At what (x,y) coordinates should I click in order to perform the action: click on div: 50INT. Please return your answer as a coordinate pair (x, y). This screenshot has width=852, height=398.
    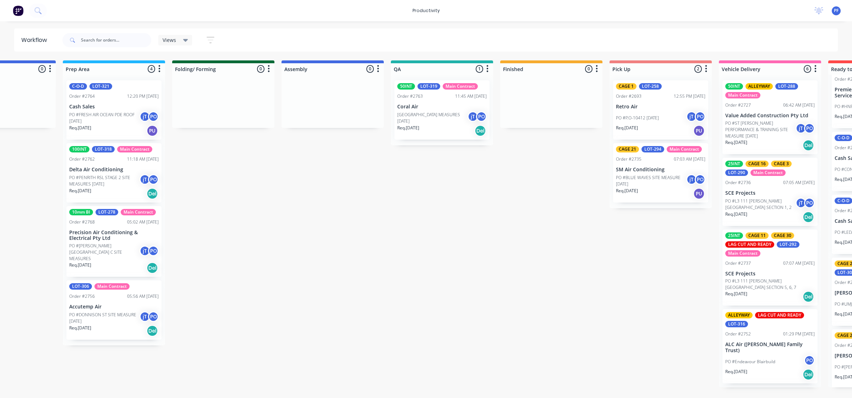
    Looking at the image, I should click on (406, 86).